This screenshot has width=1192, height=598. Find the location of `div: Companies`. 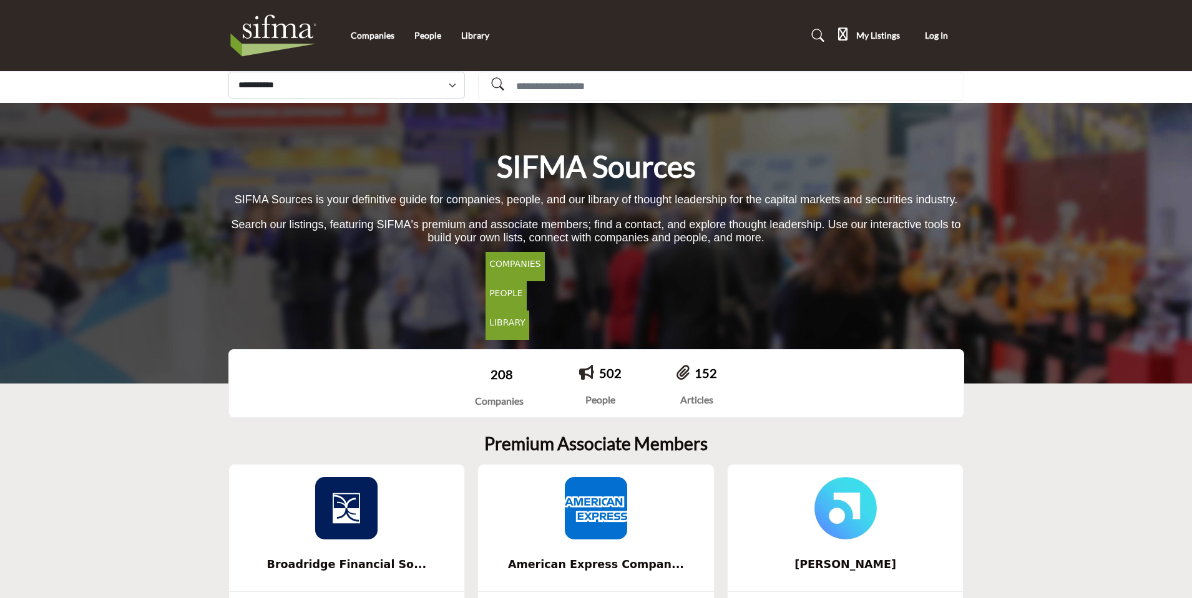

div: Companies is located at coordinates (499, 401).